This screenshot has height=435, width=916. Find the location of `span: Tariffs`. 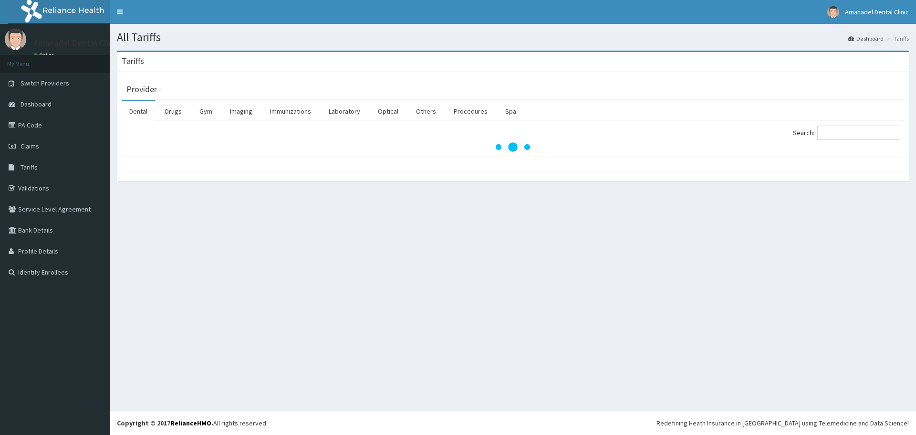

span: Tariffs is located at coordinates (29, 167).